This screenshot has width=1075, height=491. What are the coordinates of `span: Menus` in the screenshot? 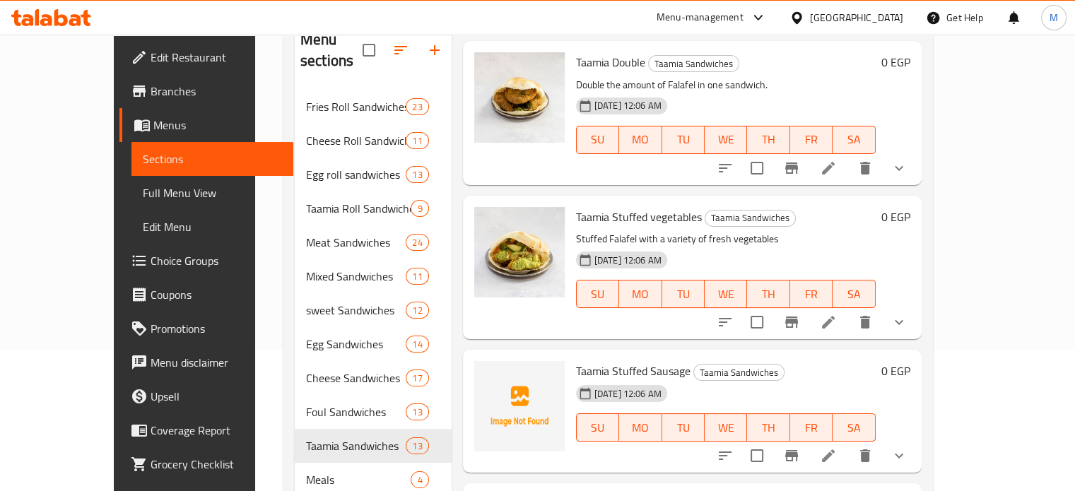 It's located at (218, 125).